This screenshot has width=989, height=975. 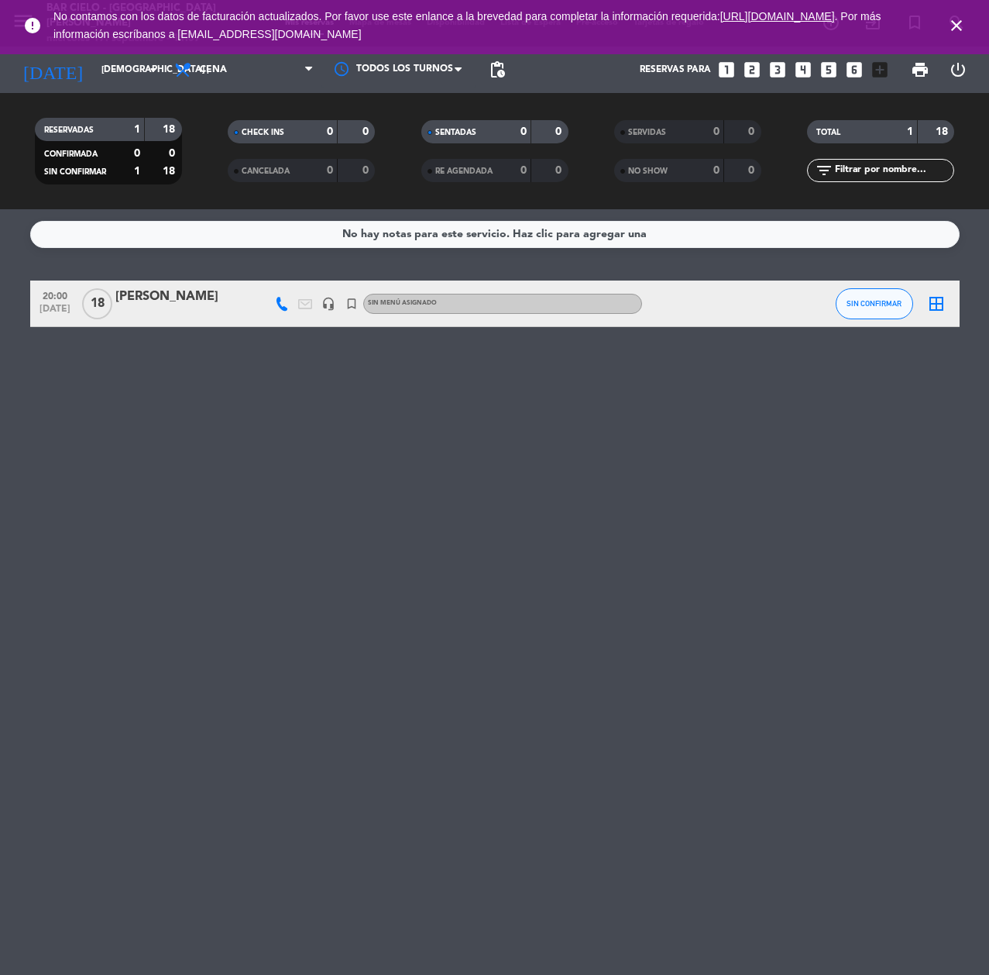 What do you see at coordinates (676, 70) in the screenshot?
I see `span: Reservas para` at bounding box center [676, 70].